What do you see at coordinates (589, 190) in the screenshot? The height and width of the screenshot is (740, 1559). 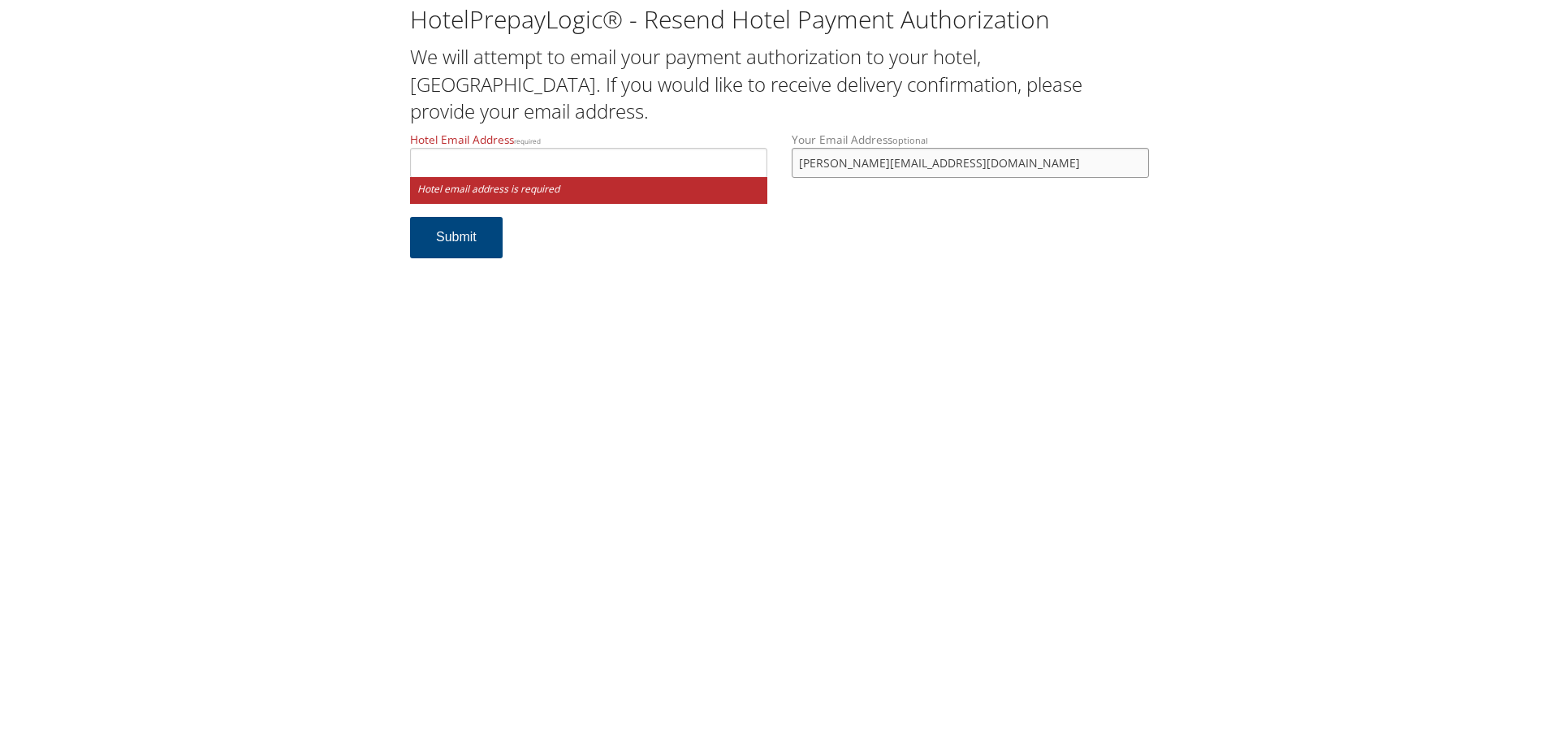 I see `small: Hotel email address is required` at bounding box center [589, 190].